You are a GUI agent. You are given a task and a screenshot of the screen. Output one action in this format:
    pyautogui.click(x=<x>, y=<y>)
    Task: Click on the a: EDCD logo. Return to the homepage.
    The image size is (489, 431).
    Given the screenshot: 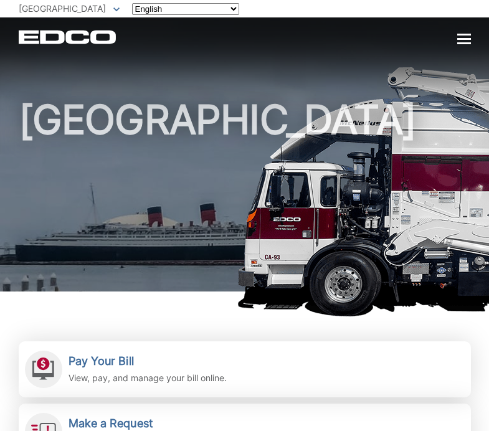 What is the action you would take?
    pyautogui.click(x=68, y=37)
    